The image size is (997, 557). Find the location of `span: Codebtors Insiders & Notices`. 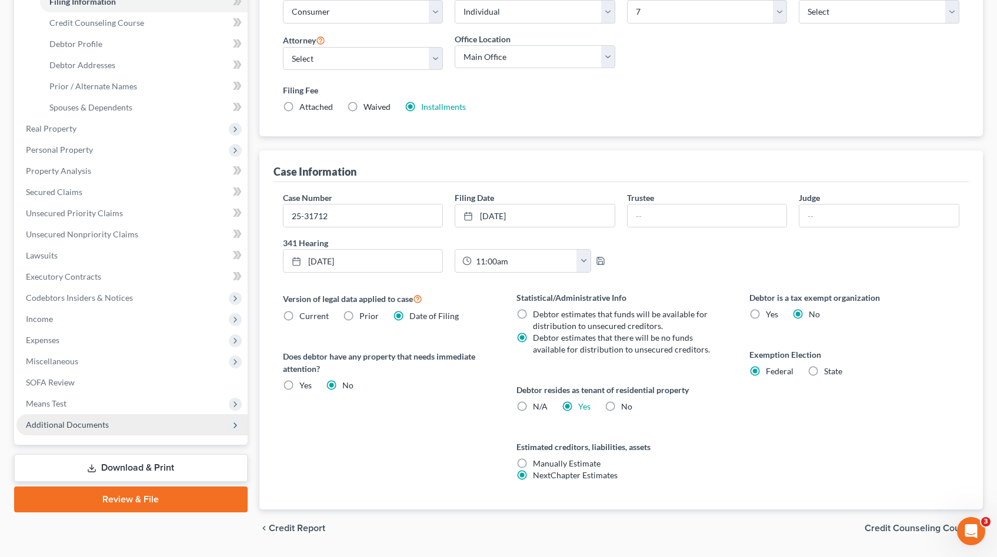

span: Codebtors Insiders & Notices is located at coordinates (79, 297).